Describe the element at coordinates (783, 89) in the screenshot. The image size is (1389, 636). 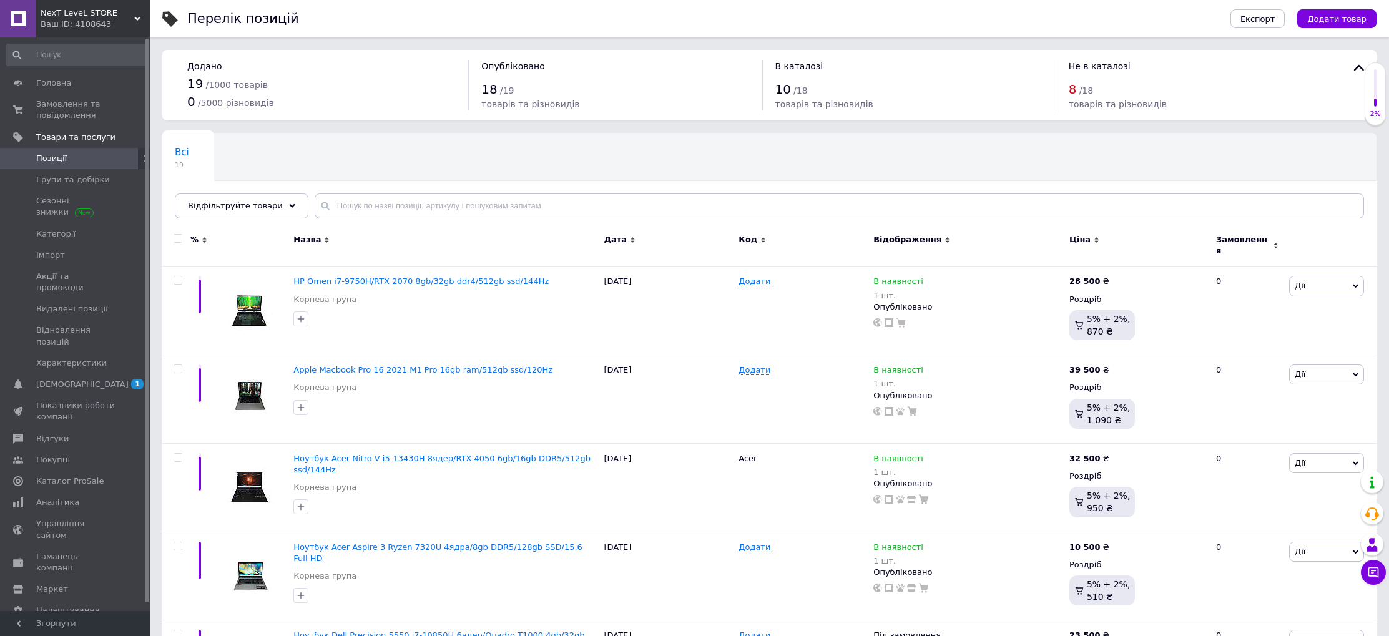
I see `span: 10` at that location.